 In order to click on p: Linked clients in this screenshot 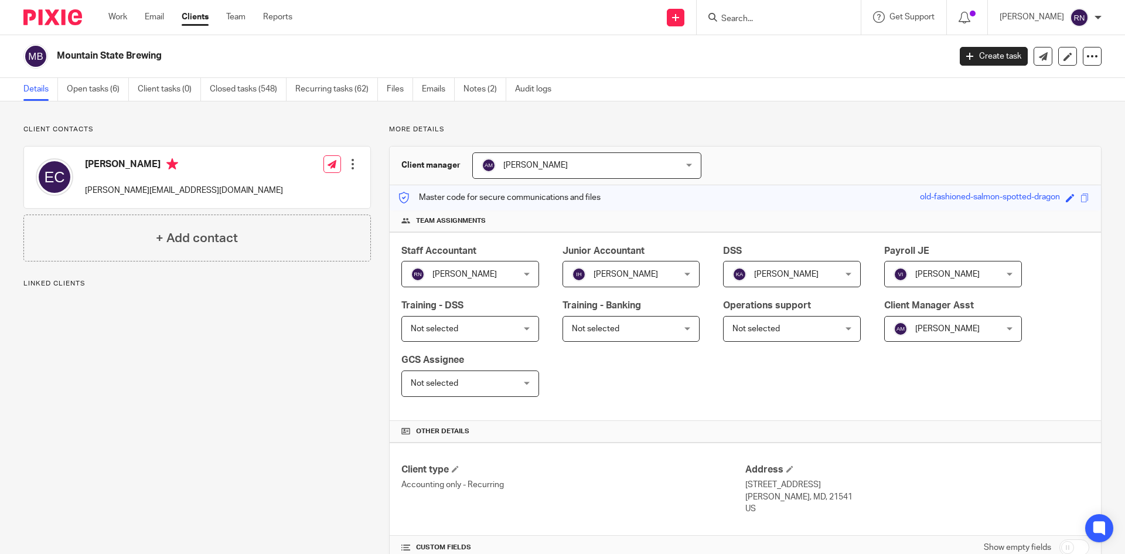, I will do `click(197, 284)`.